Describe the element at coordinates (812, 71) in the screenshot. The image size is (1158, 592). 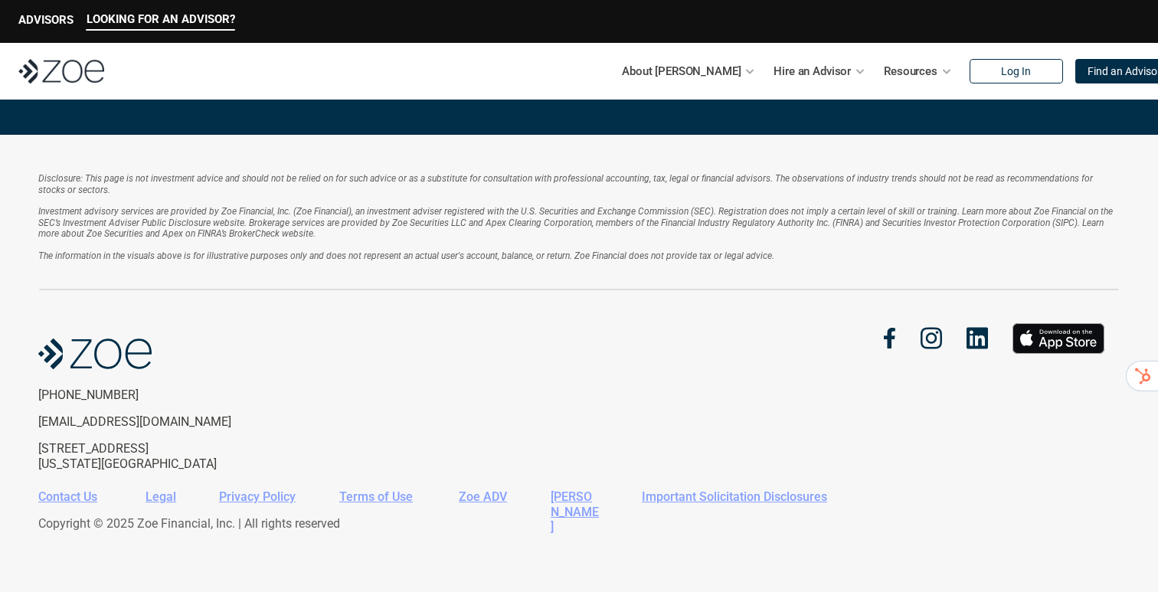
I see `p: Hire an Advisor` at that location.